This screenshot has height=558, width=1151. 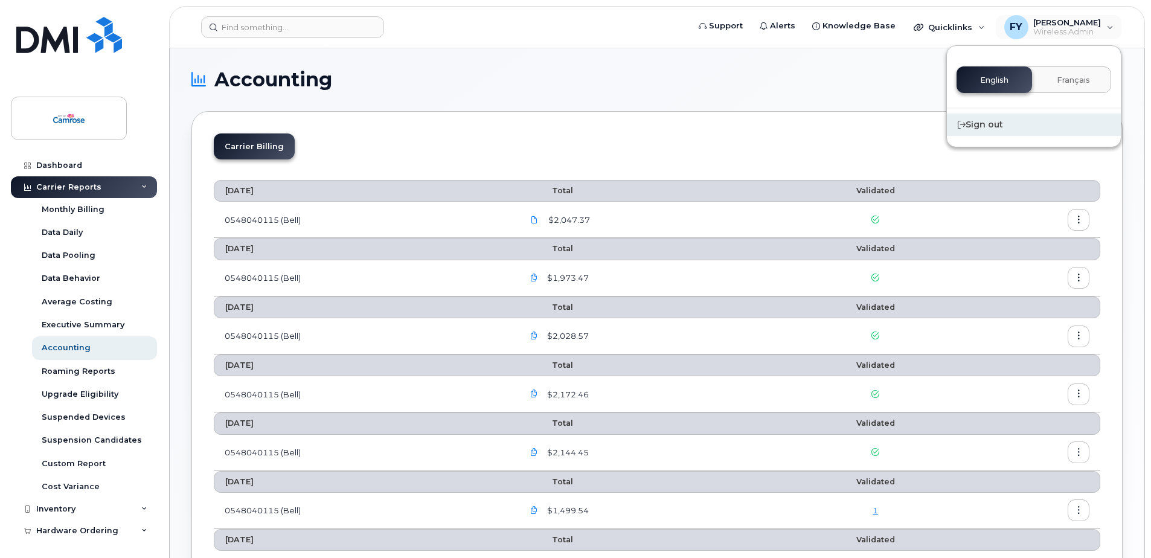 I want to click on span: $2,028.57, so click(x=566, y=336).